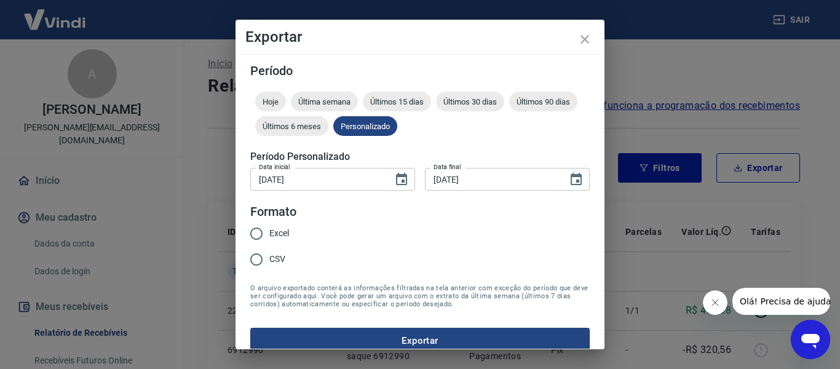 Image resolution: width=840 pixels, height=369 pixels. What do you see at coordinates (447, 167) in the screenshot?
I see `label: Data final` at bounding box center [447, 167].